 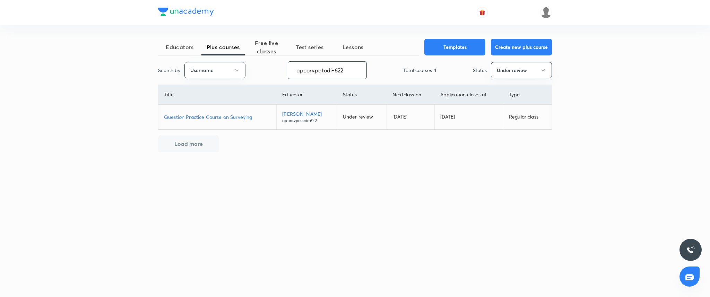 I want to click on p: Question Practice Course on Surveying, so click(x=217, y=117).